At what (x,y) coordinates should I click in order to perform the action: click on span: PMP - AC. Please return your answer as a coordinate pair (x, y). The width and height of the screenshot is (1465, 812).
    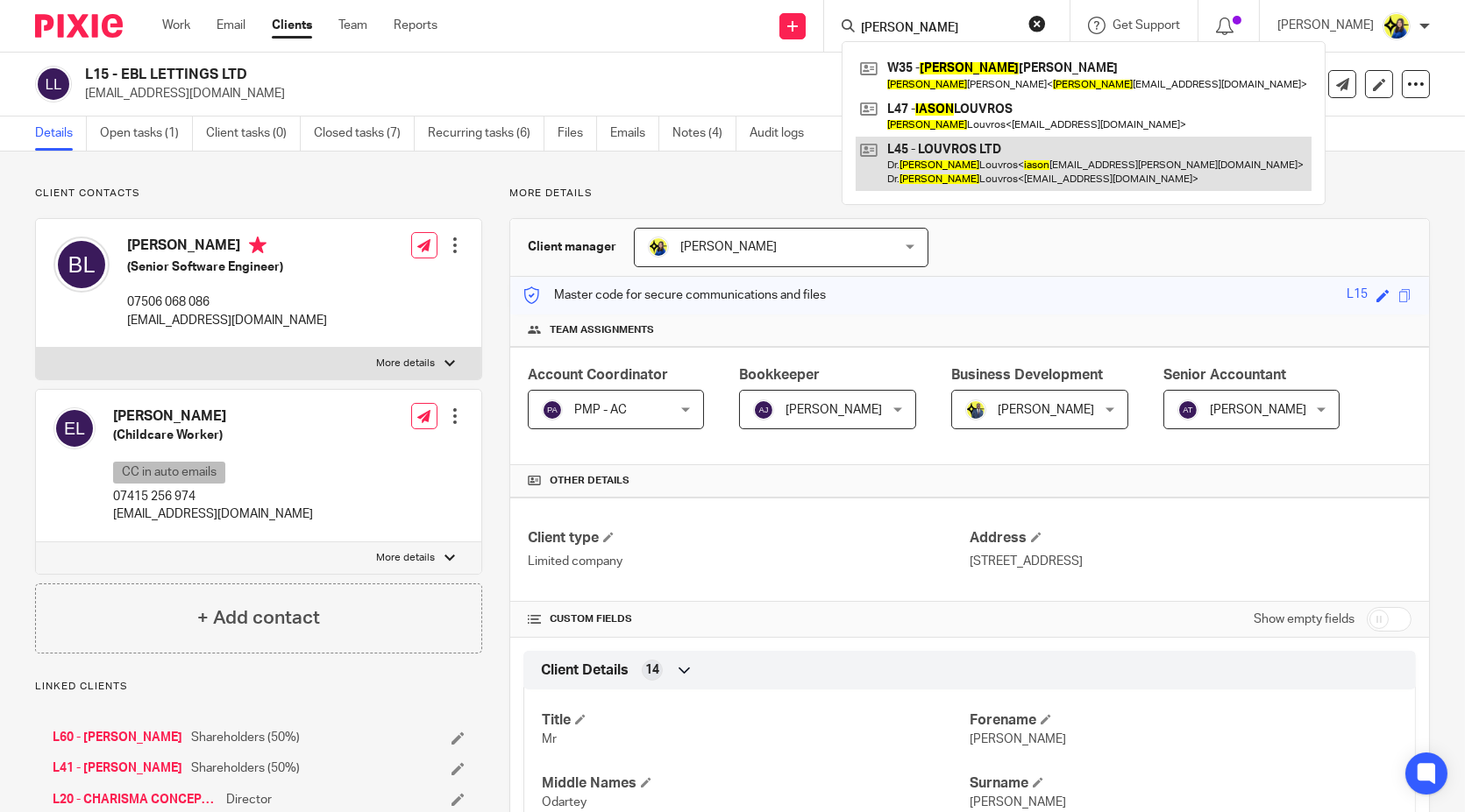
    Looking at the image, I should click on (600, 410).